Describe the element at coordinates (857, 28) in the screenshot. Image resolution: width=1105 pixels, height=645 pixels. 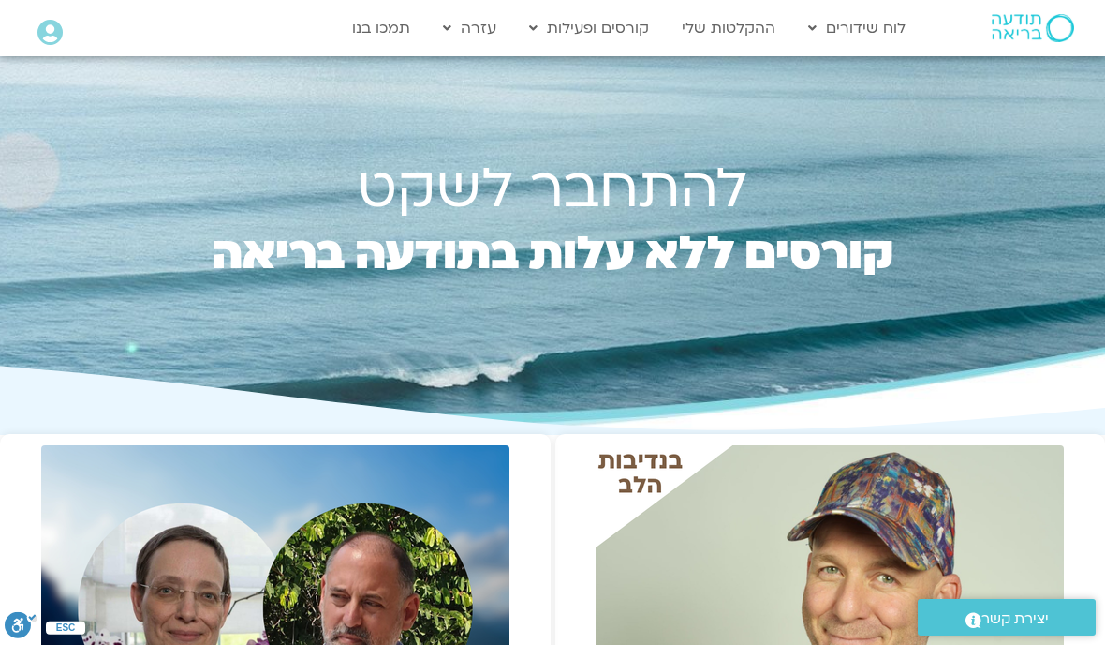
I see `a: לוח שידורים` at that location.